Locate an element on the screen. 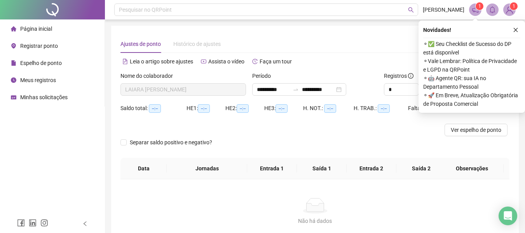 Image resolution: width=525 pixels, height=233 pixels. span: Espelho de ponto is located at coordinates (41, 63).